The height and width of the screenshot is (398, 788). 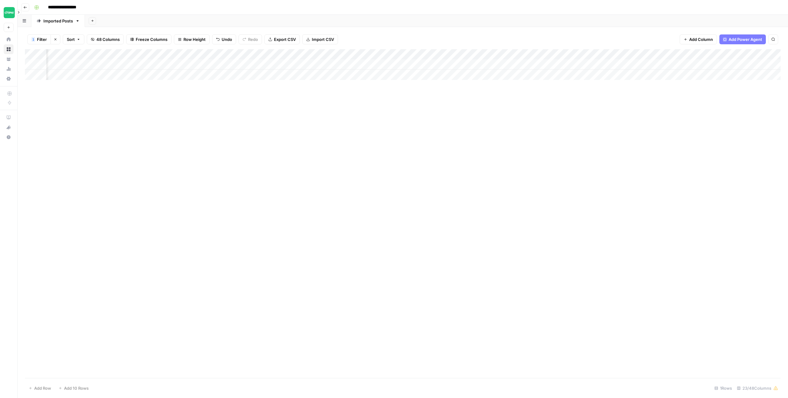 What do you see at coordinates (701, 39) in the screenshot?
I see `span: Add Column` at bounding box center [701, 39].